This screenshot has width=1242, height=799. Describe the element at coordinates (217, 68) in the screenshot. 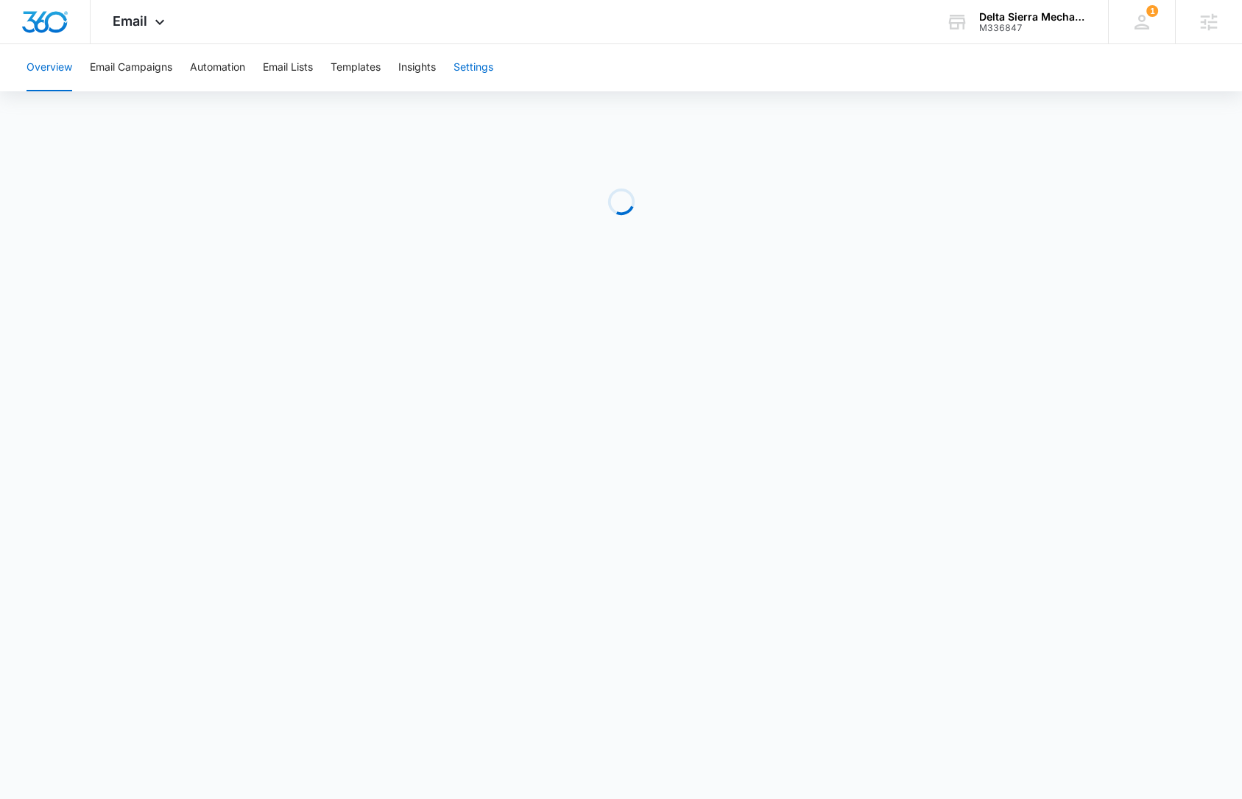

I see `button: Automation` at that location.